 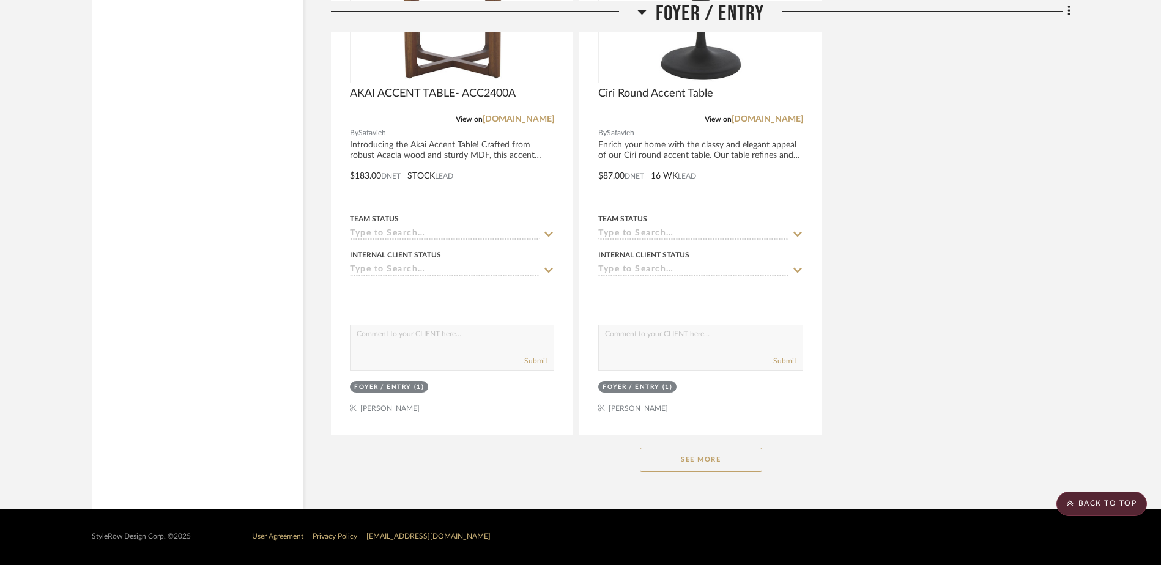 What do you see at coordinates (278, 536) in the screenshot?
I see `a: User Agreement` at bounding box center [278, 536].